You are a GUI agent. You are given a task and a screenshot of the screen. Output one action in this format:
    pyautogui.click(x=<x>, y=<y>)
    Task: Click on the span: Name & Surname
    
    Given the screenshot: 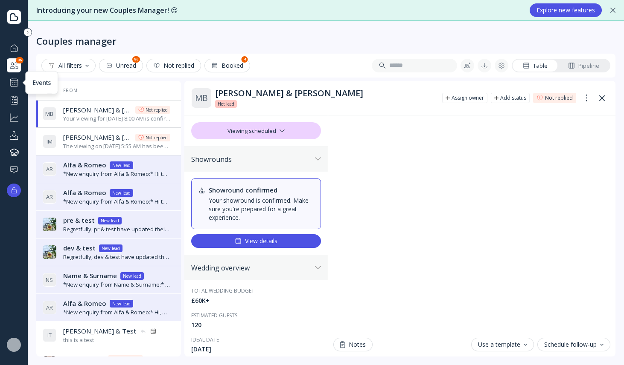 What is the action you would take?
    pyautogui.click(x=90, y=276)
    